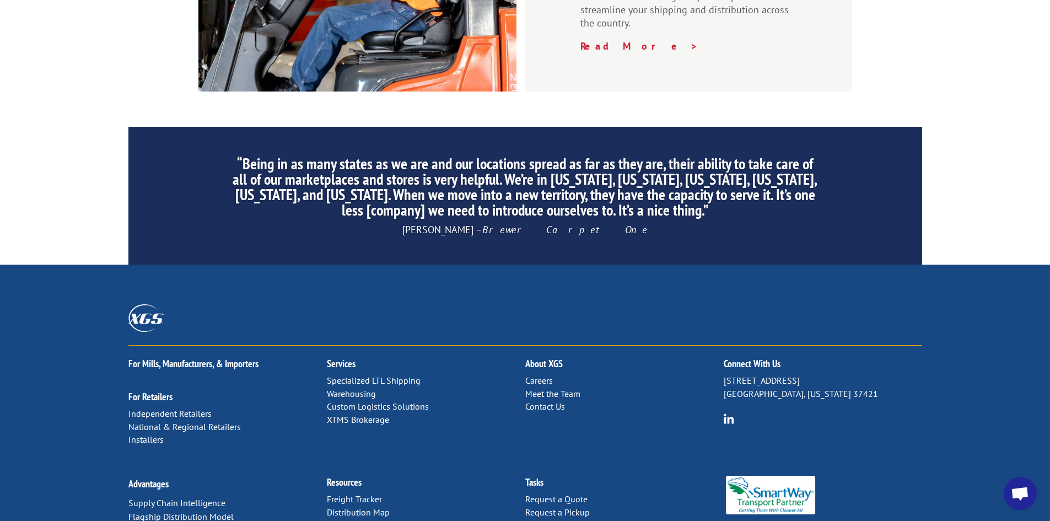 The width and height of the screenshot is (1050, 521). I want to click on a: Services, so click(341, 363).